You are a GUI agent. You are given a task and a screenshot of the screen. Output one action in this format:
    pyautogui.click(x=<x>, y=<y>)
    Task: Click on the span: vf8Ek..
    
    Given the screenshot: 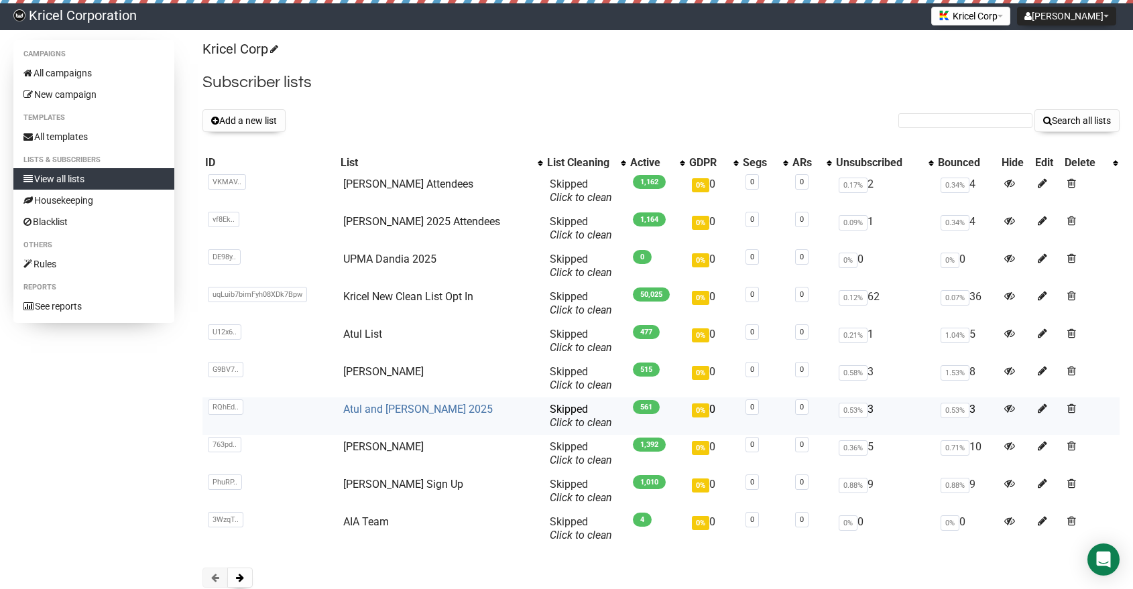 What is the action you would take?
    pyautogui.click(x=223, y=219)
    